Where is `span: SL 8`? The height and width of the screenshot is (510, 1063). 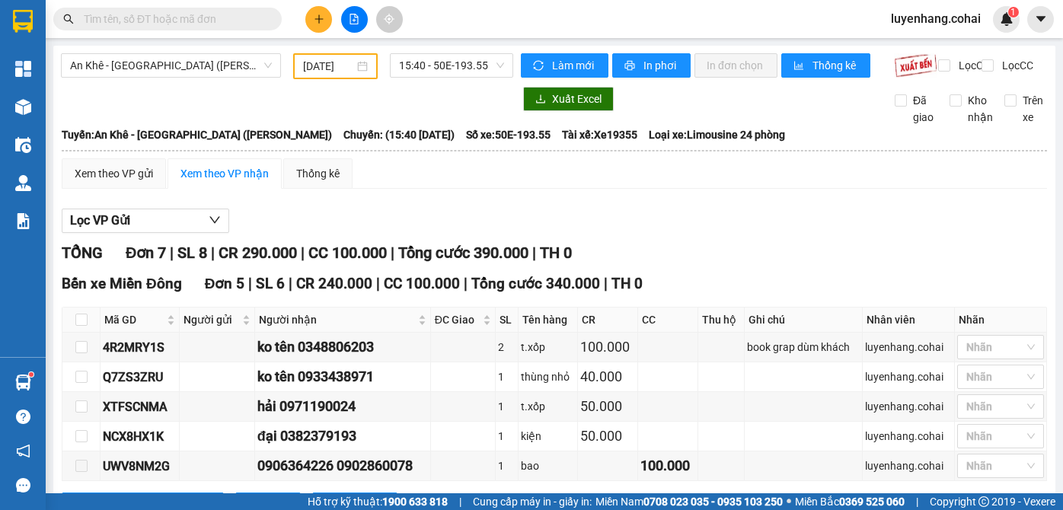
span: SL 8 is located at coordinates (192, 253).